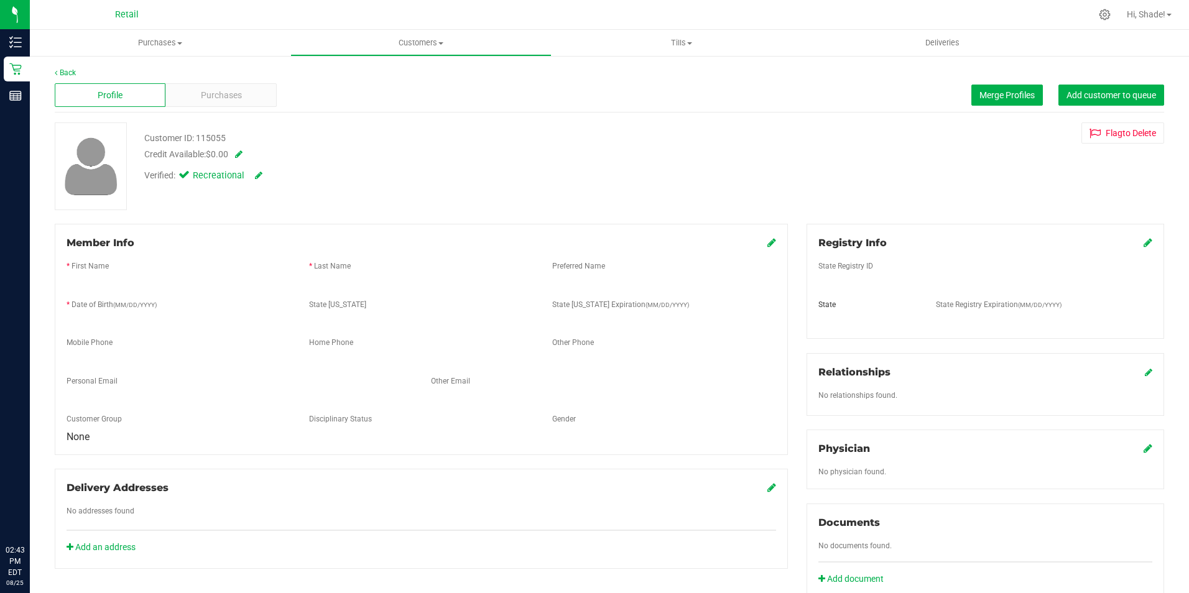 The width and height of the screenshot is (1189, 593). Describe the element at coordinates (1112, 95) in the screenshot. I see `span: Add customer to queue` at that location.